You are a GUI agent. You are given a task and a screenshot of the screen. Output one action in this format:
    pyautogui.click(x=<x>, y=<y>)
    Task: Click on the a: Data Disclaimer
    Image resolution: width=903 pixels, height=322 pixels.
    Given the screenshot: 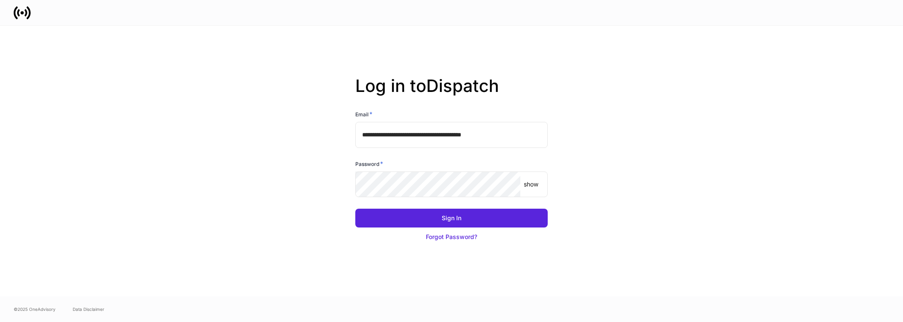 What is the action you would take?
    pyautogui.click(x=88, y=309)
    